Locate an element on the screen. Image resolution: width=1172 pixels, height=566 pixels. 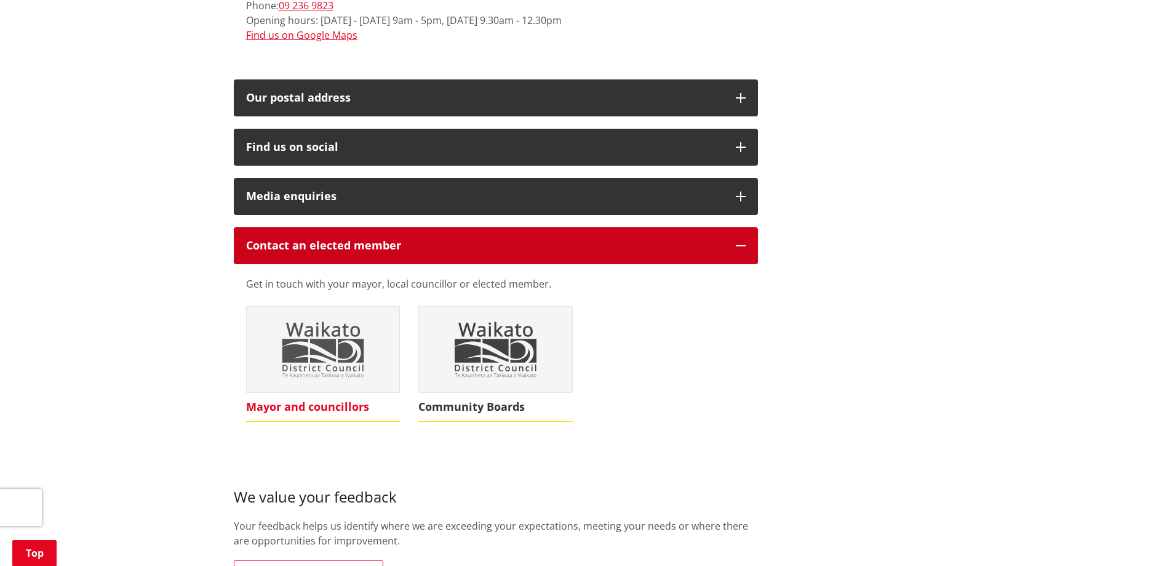
a: Waikato District Council logo Mayor and councillors is located at coordinates (323, 364).